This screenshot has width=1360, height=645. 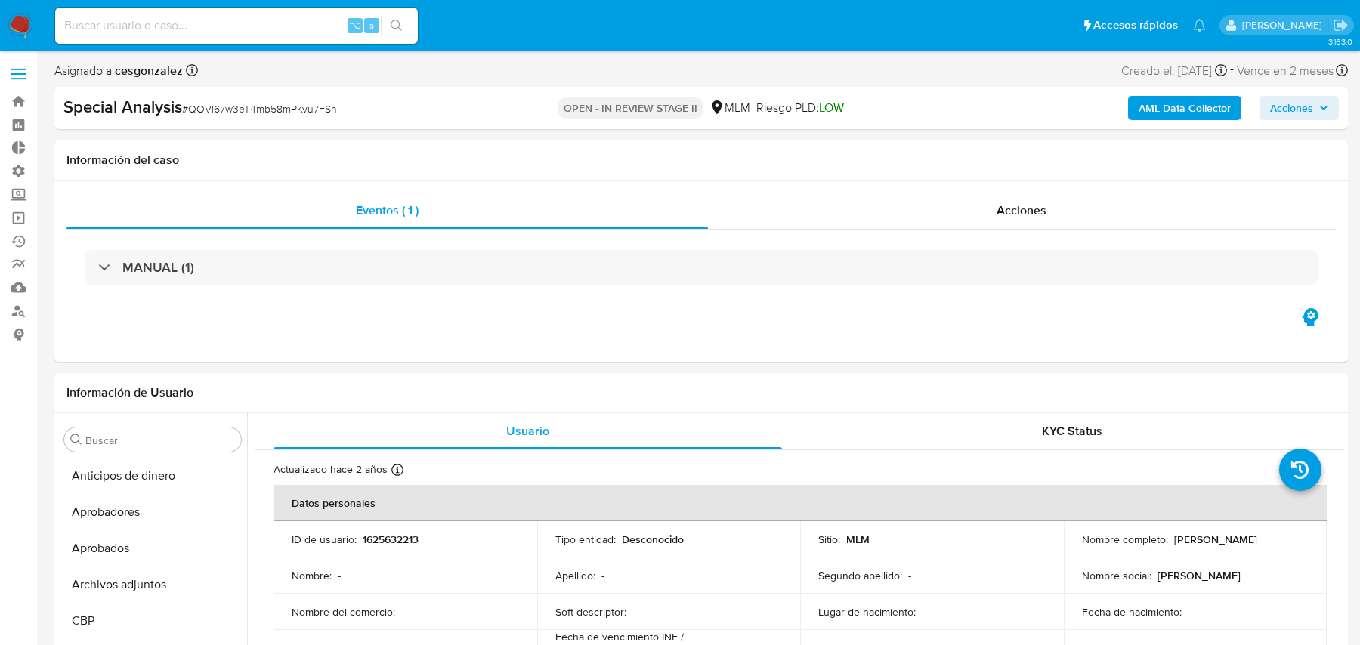 What do you see at coordinates (372, 25) in the screenshot?
I see `span: s` at bounding box center [372, 25].